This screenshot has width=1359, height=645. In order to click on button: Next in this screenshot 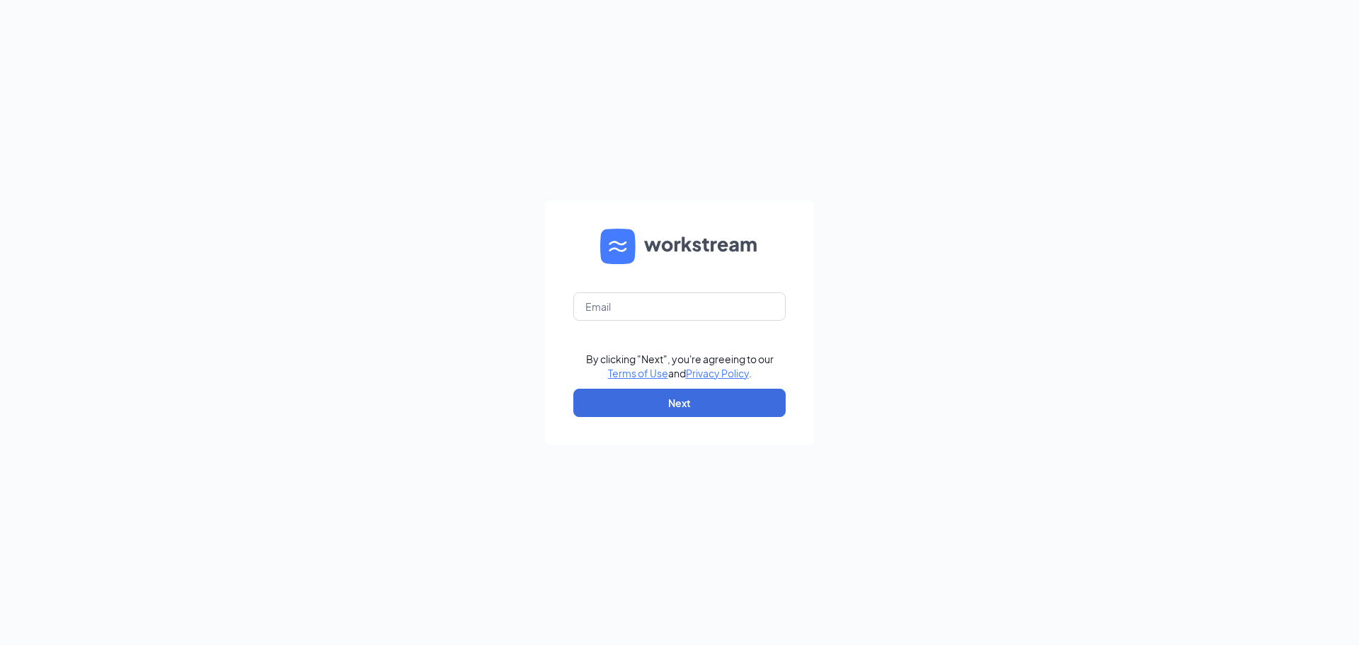, I will do `click(679, 403)`.